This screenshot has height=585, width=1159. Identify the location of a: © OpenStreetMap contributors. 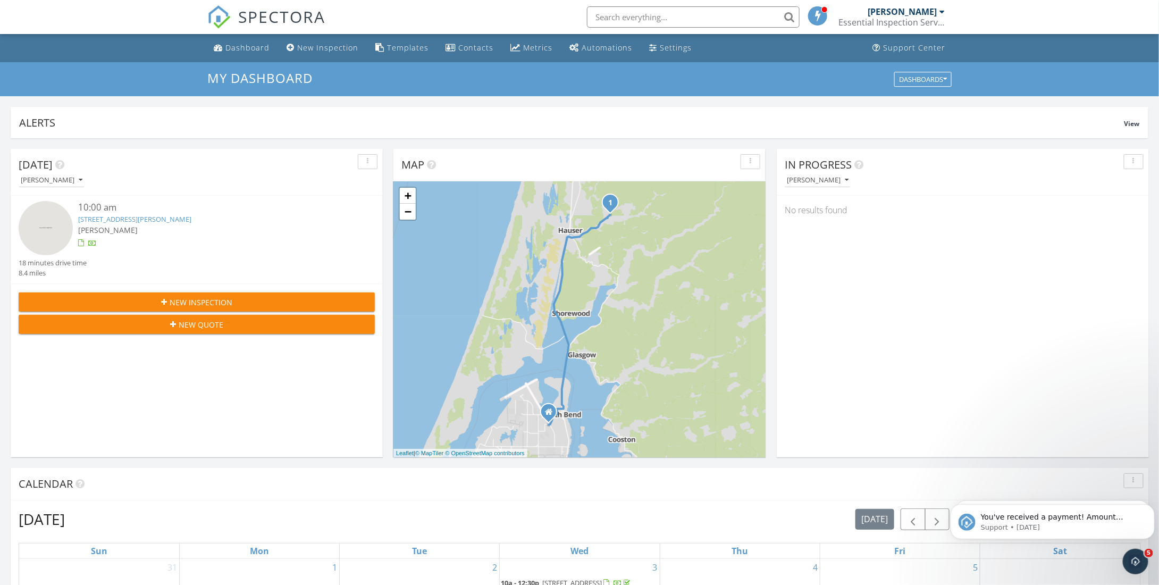
(485, 453).